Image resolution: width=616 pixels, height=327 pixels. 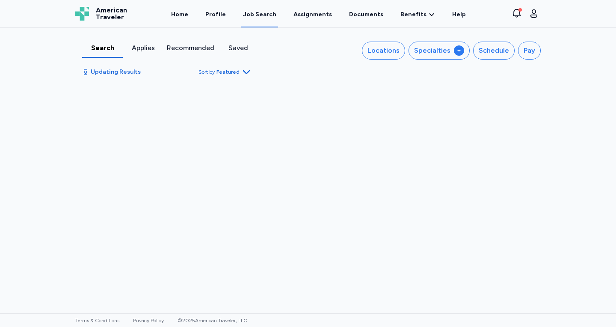 What do you see at coordinates (228, 72) in the screenshot?
I see `span: Featured` at bounding box center [228, 72].